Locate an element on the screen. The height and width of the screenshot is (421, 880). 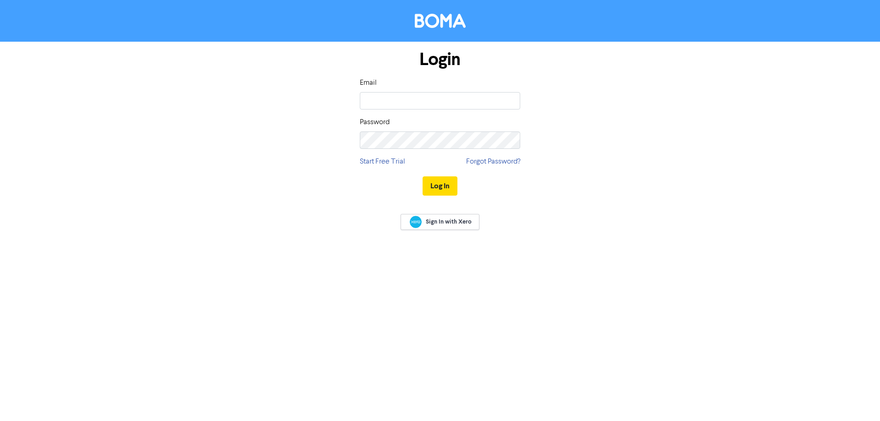
label: Email is located at coordinates (368, 83).